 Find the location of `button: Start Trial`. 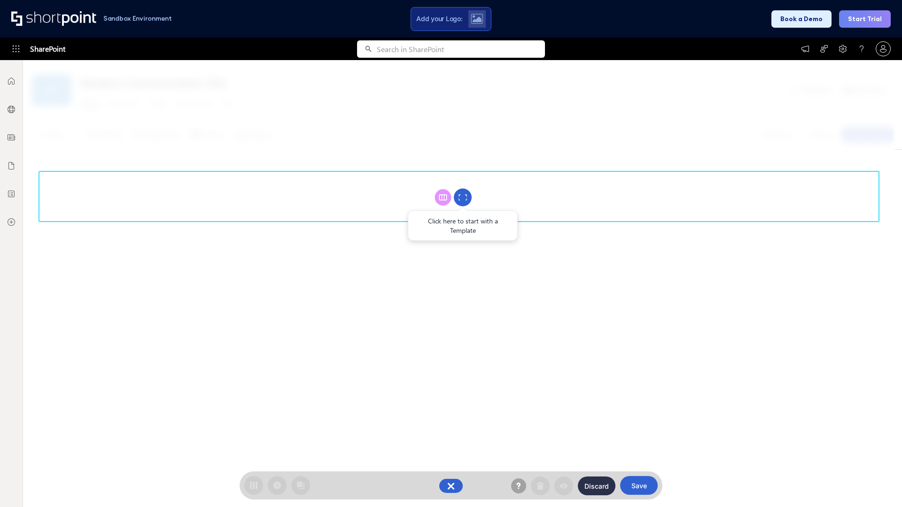

button: Start Trial is located at coordinates (865, 19).